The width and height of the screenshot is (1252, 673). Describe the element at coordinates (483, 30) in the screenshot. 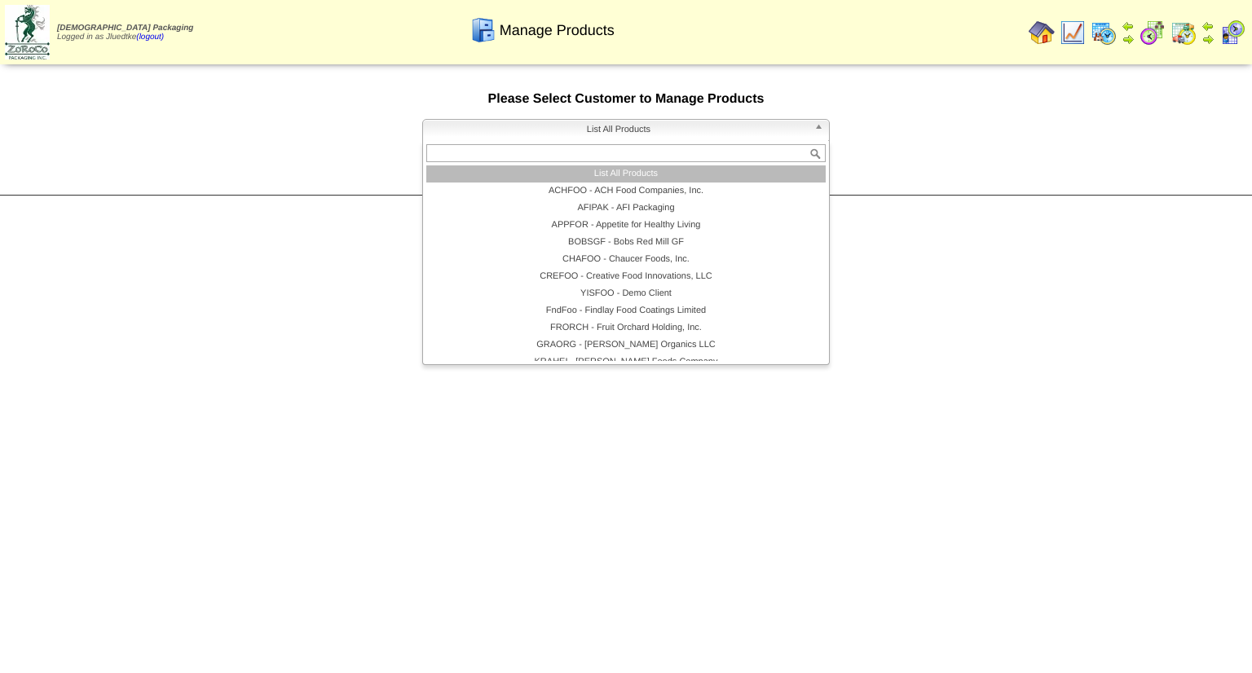

I see `img: cabinet.gif` at that location.